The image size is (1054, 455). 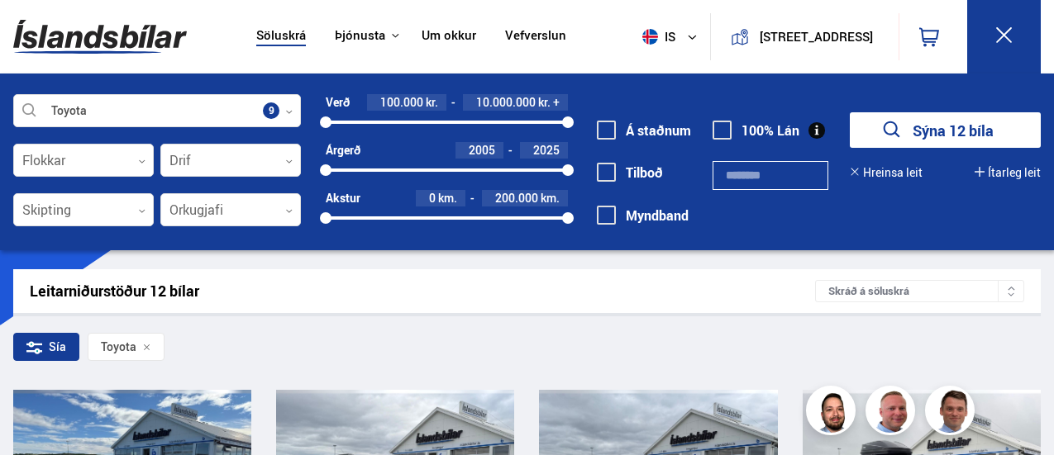 I want to click on div: Akstur, so click(x=343, y=198).